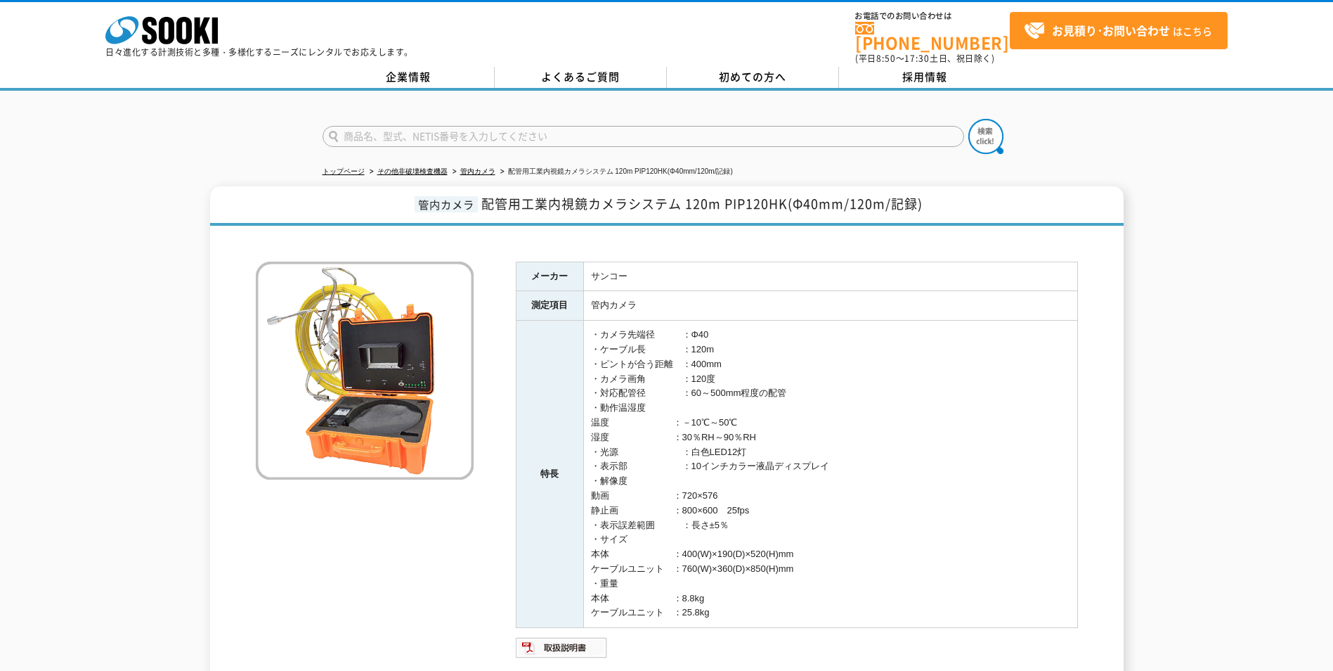  What do you see at coordinates (830, 306) in the screenshot?
I see `td: 管内カメラ` at bounding box center [830, 306].